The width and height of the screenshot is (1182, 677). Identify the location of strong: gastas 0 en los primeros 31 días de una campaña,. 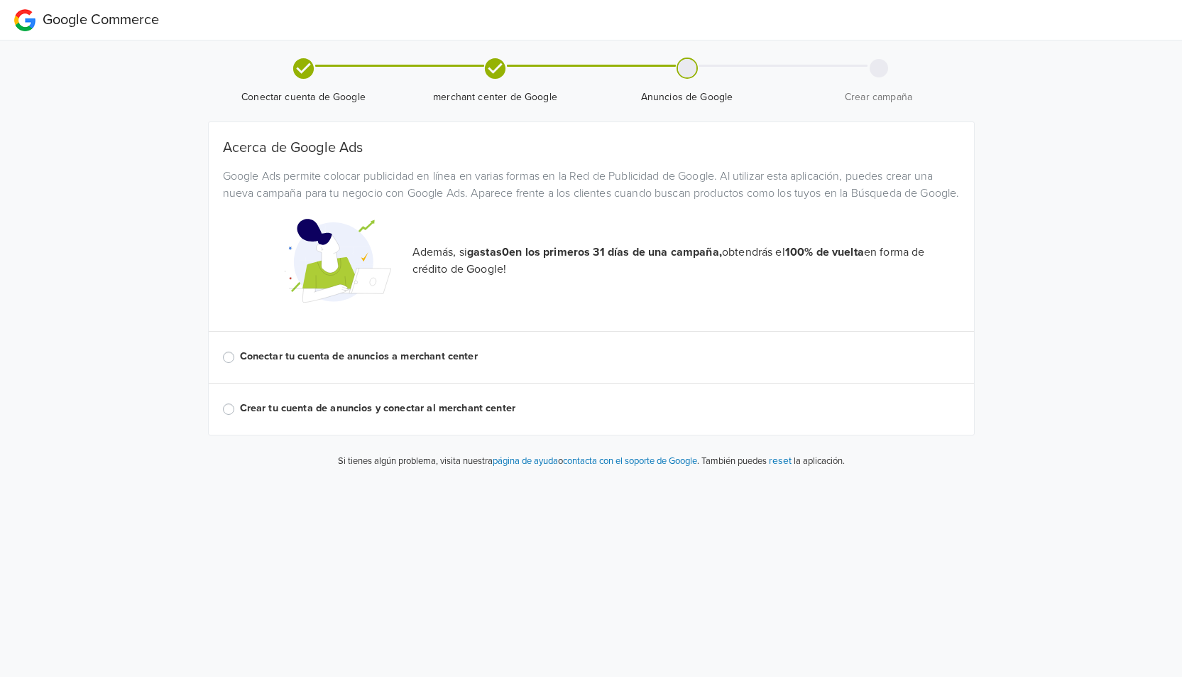
(594, 252).